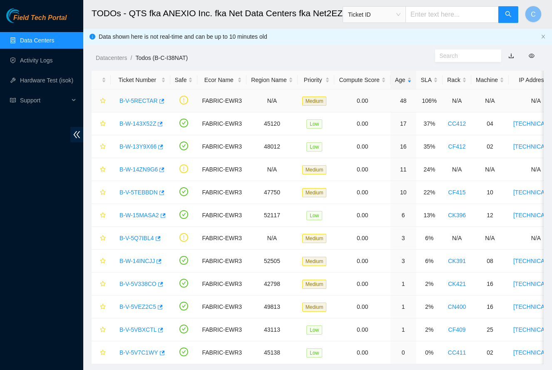  I want to click on td: 106%, so click(429, 101).